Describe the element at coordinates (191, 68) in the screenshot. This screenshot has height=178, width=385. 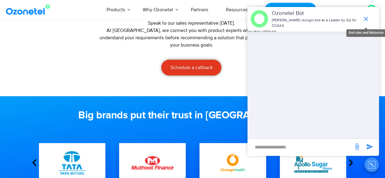
I see `span: Schedule a callback` at that location.